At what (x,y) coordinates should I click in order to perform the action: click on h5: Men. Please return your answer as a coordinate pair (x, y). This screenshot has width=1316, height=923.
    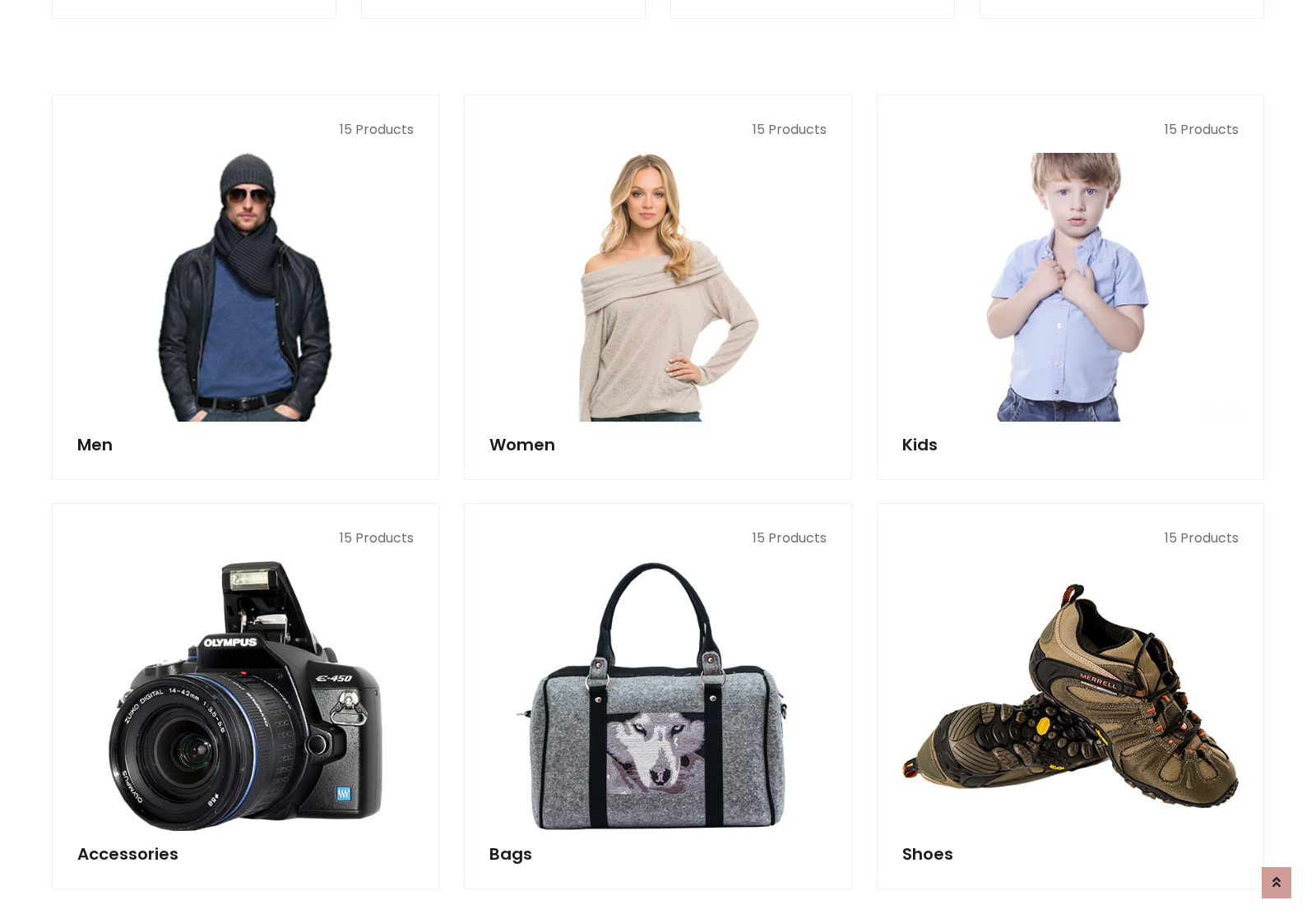
    Looking at the image, I should click on (245, 445).